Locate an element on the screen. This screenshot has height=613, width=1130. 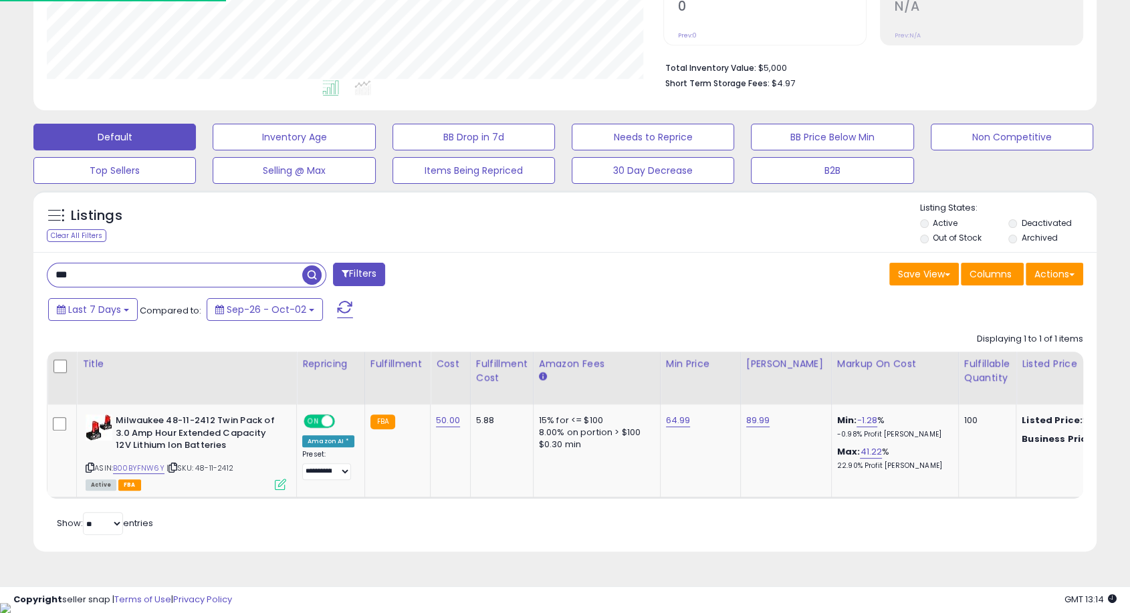
small: FBA is located at coordinates (382, 422).